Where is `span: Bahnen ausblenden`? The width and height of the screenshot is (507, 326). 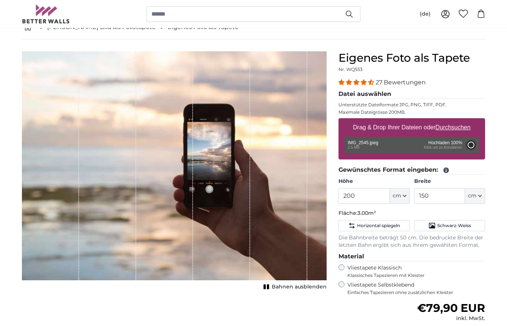
span: Bahnen ausblenden is located at coordinates (299, 287).